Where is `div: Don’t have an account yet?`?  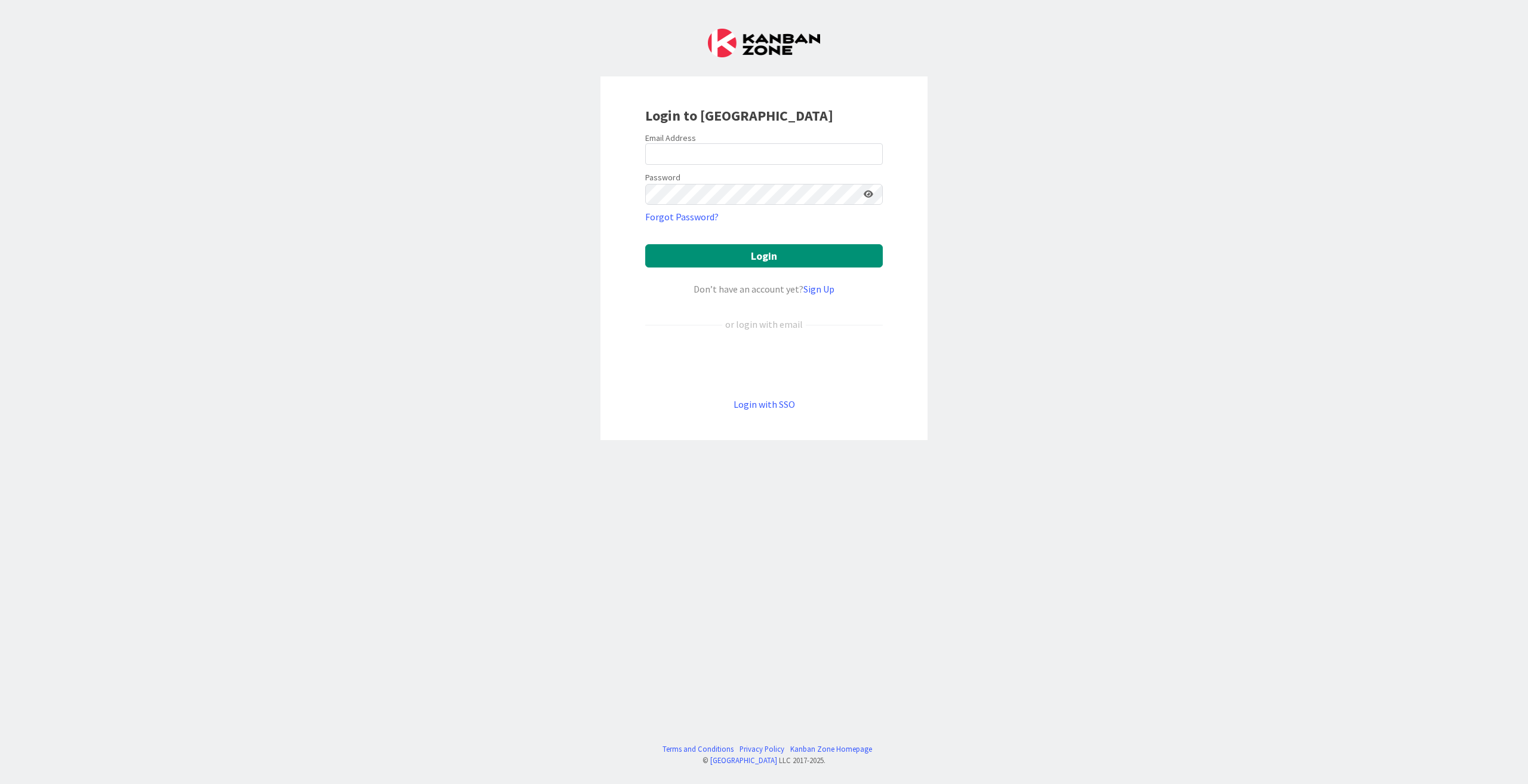 div: Don’t have an account yet? is located at coordinates (764, 289).